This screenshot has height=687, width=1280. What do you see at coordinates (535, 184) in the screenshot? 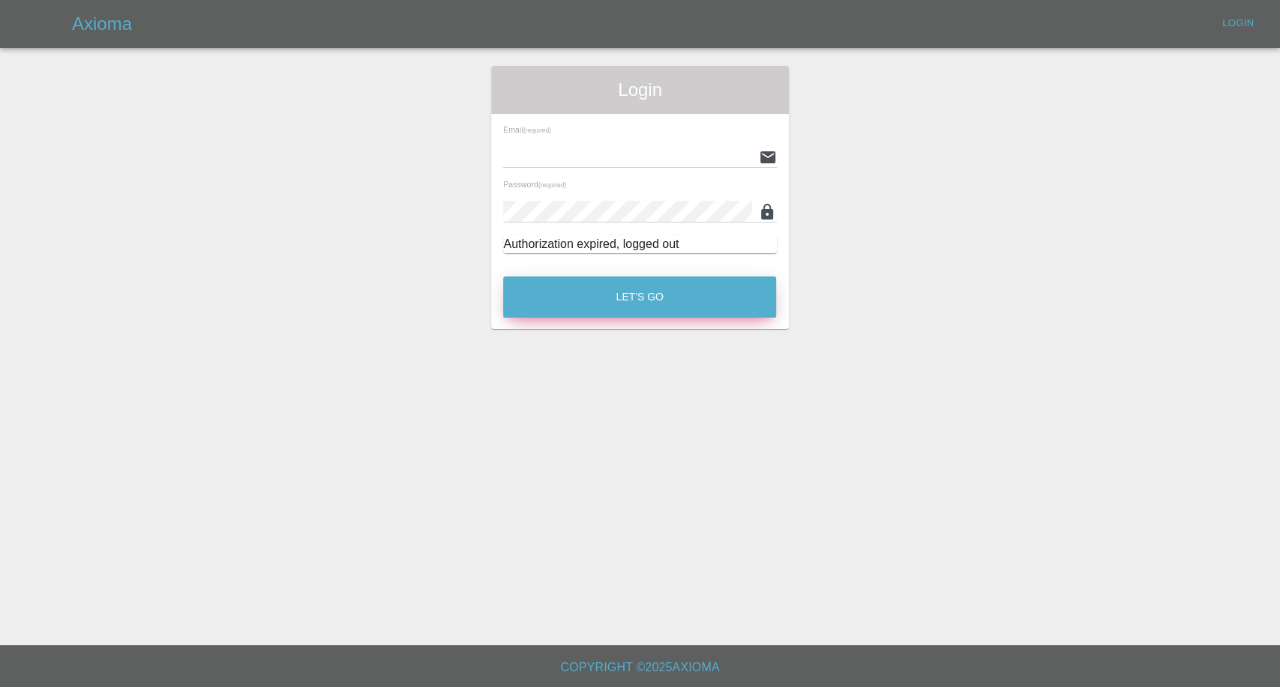
I see `span: Password` at bounding box center [535, 184].